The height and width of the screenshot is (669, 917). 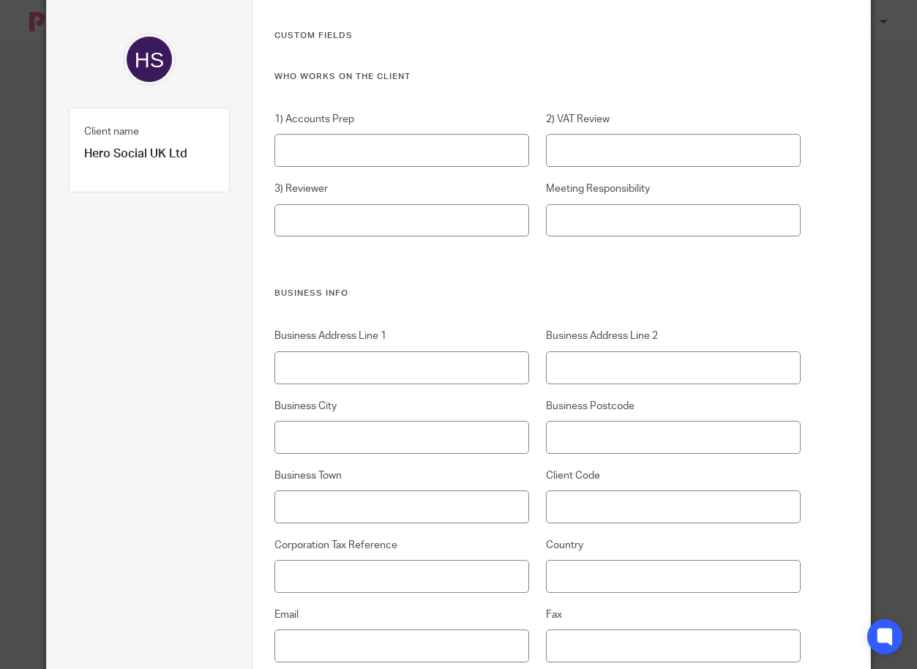 I want to click on label: Client Code, so click(x=673, y=476).